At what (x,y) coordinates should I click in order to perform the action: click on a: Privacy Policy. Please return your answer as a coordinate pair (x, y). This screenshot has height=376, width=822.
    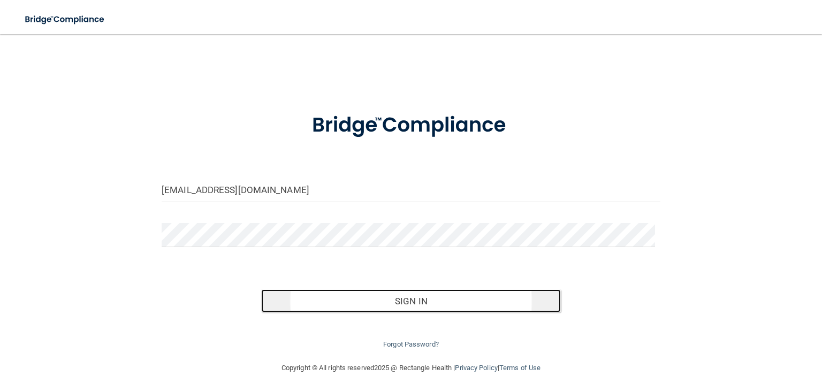
    Looking at the image, I should click on (475, 367).